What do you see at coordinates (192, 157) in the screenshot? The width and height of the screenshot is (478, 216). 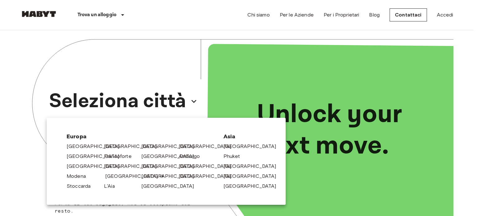 I see `a: Amburgo` at bounding box center [192, 157].